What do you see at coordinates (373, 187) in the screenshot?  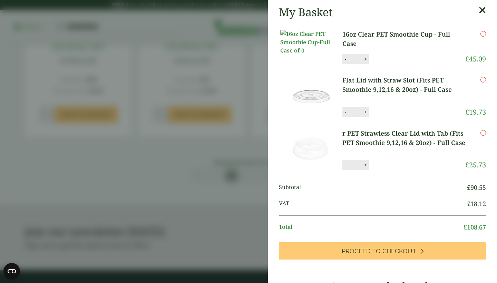 I see `span: Subtotal` at bounding box center [373, 187].